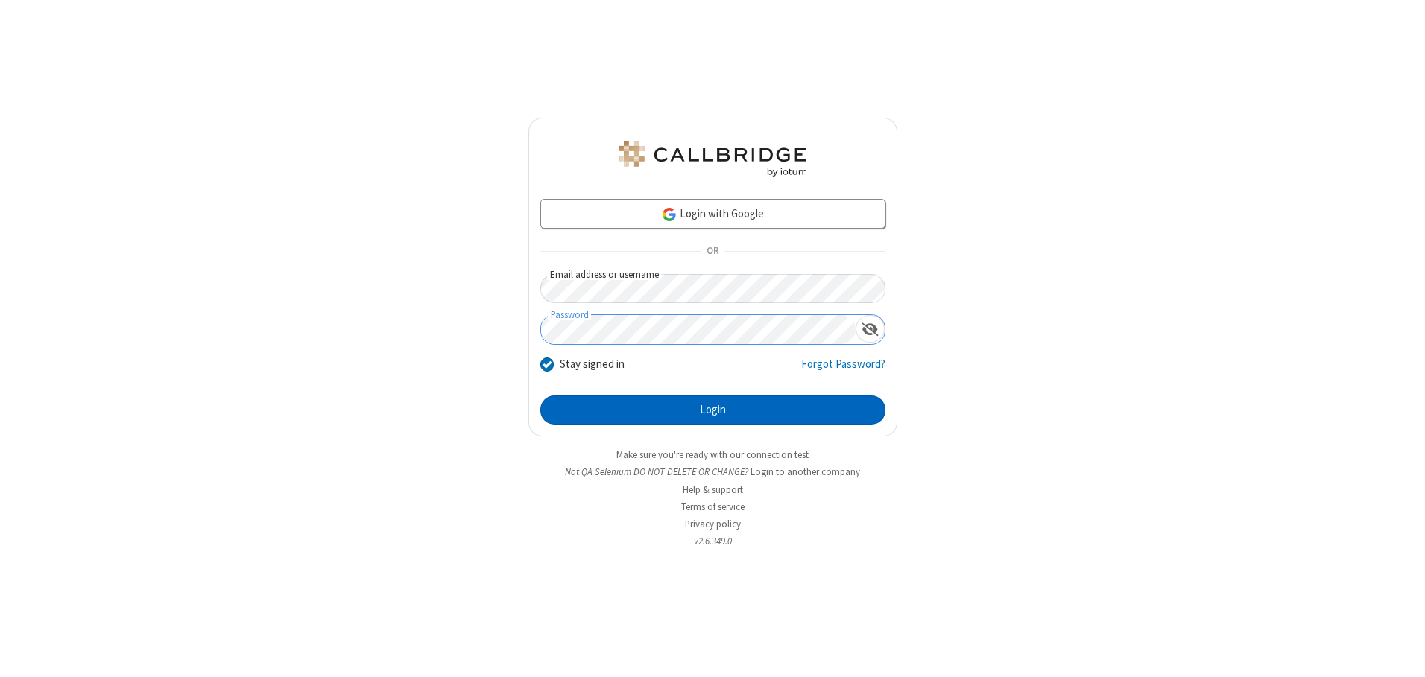 Image resolution: width=1425 pixels, height=677 pixels. Describe the element at coordinates (712, 490) in the screenshot. I see `a: Help & support` at that location.